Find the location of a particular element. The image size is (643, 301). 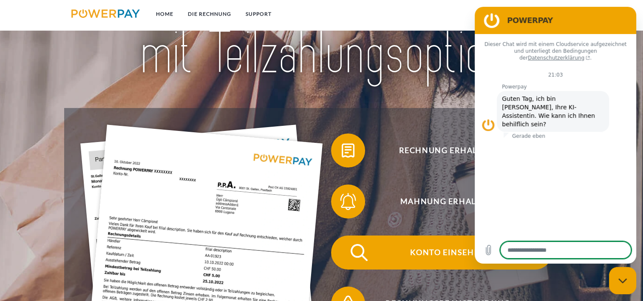

h2: POWERPAY is located at coordinates (93, 14).